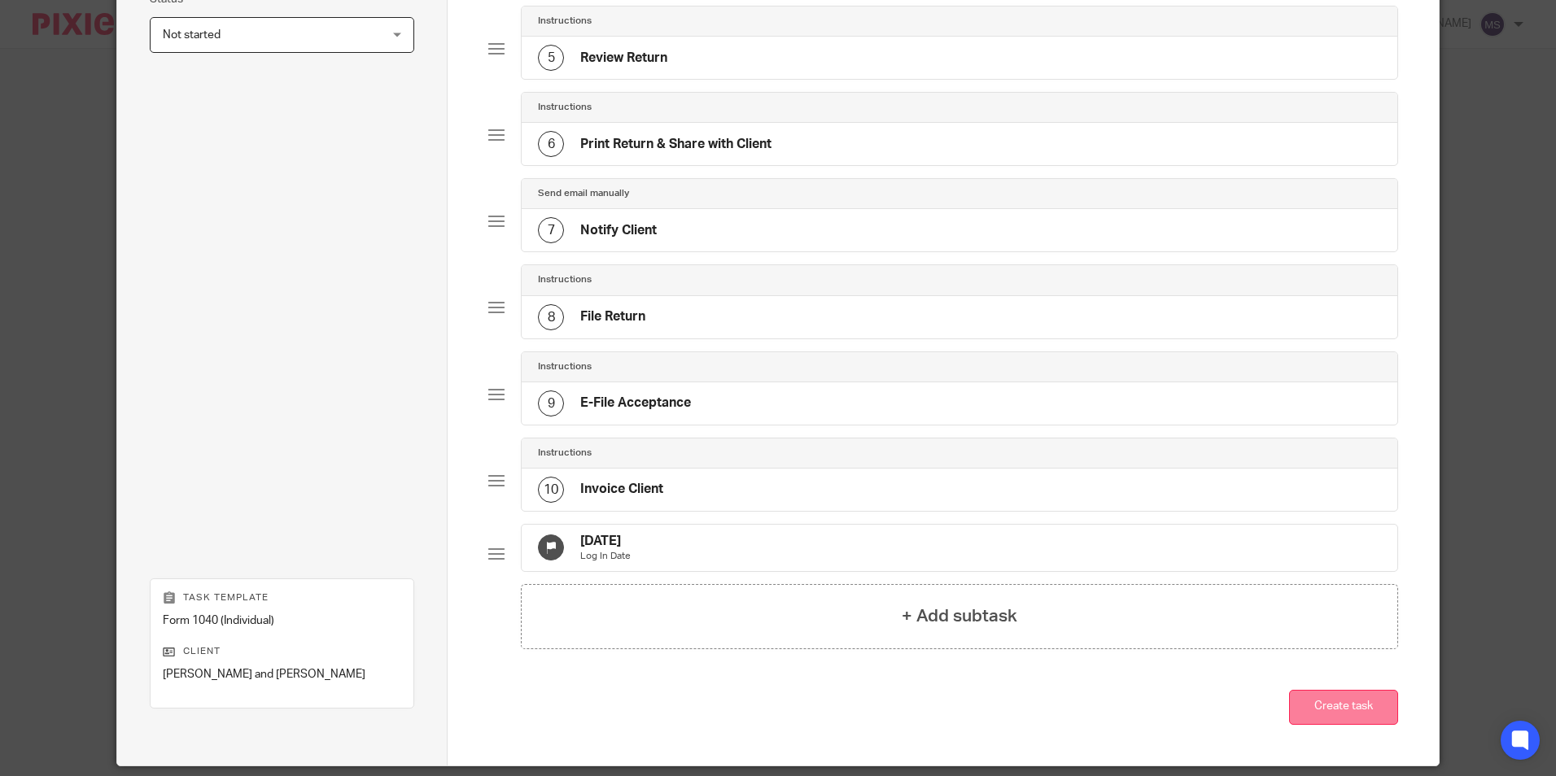 This screenshot has height=776, width=1556. Describe the element at coordinates (606, 557) in the screenshot. I see `p: Log In Date` at that location.